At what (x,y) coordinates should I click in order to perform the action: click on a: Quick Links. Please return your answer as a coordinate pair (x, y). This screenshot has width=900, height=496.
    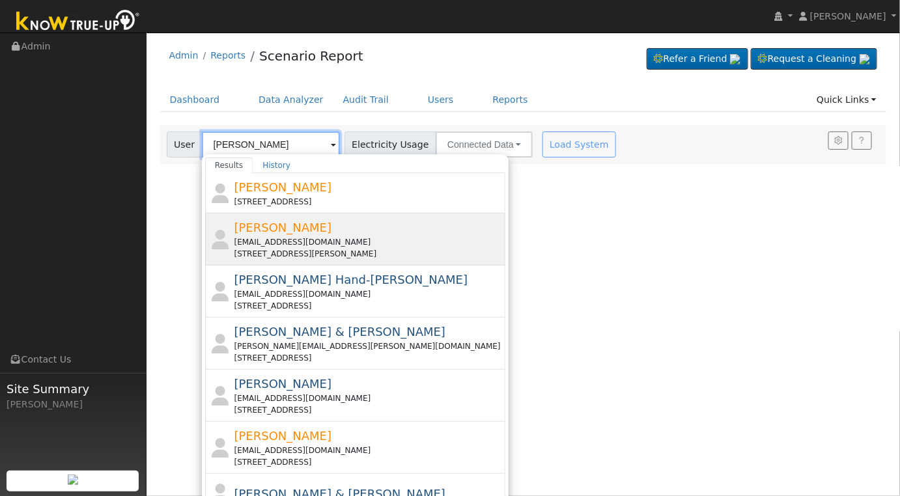
    Looking at the image, I should click on (847, 100).